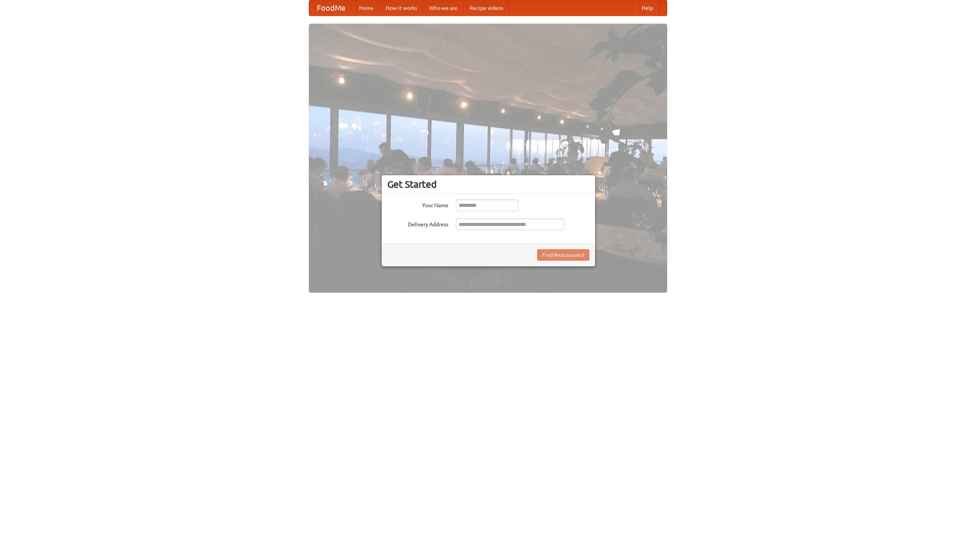 This screenshot has width=976, height=540. Describe the element at coordinates (402, 8) in the screenshot. I see `a: How it works` at that location.